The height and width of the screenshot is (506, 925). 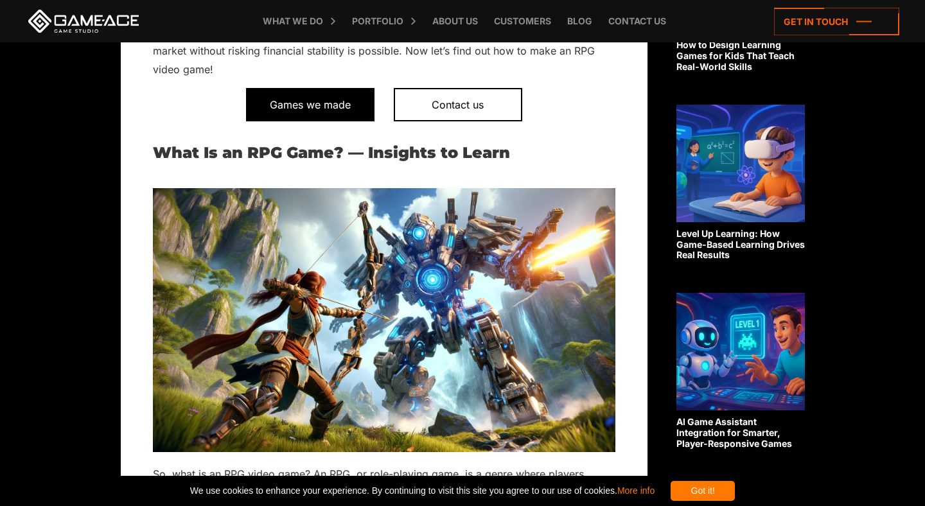 I want to click on a: AI Game Assistant Integration for Smarter, Player-Responsive Games, so click(x=741, y=371).